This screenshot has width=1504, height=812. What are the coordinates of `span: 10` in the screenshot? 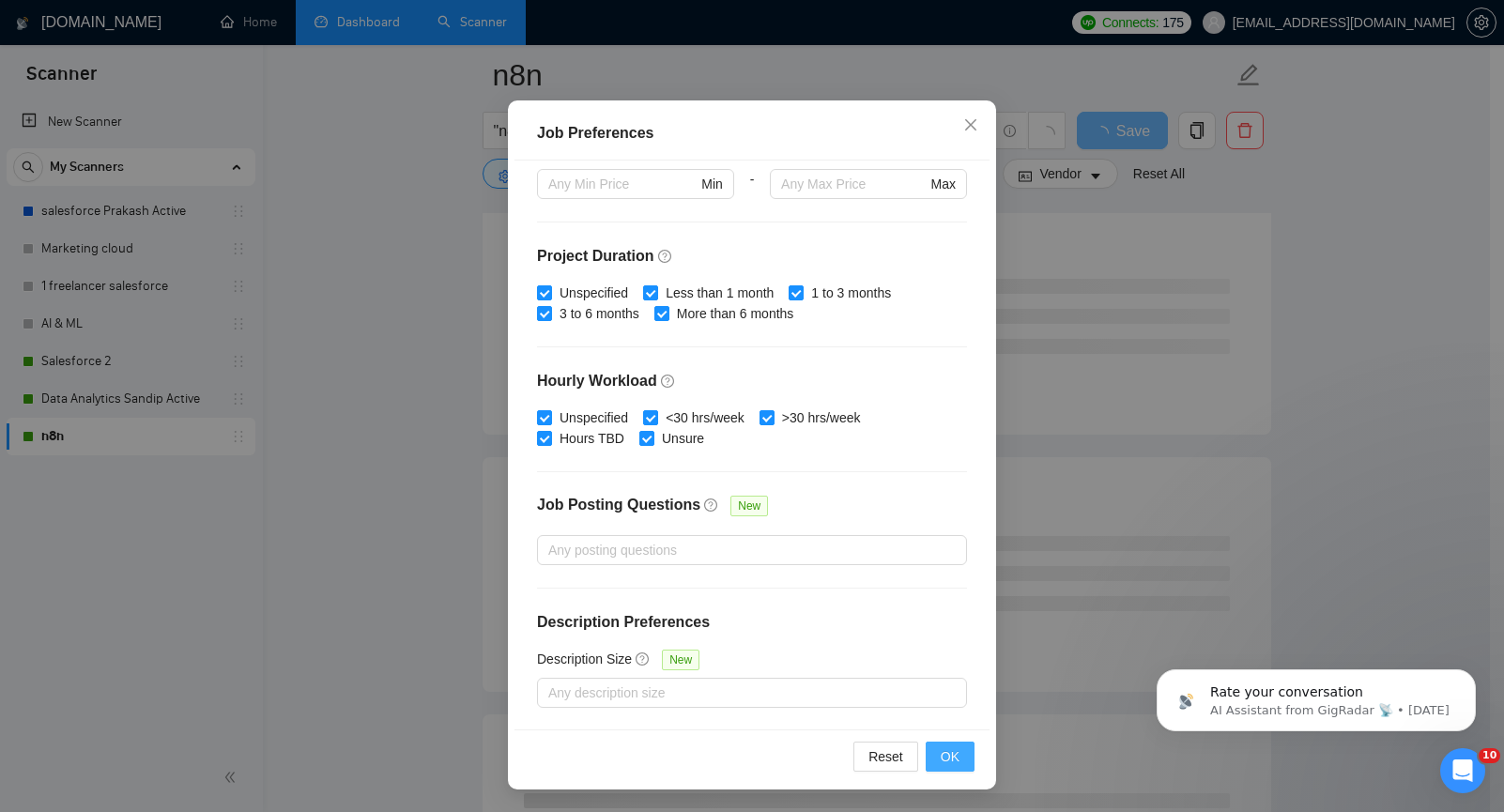 It's located at (1488, 756).